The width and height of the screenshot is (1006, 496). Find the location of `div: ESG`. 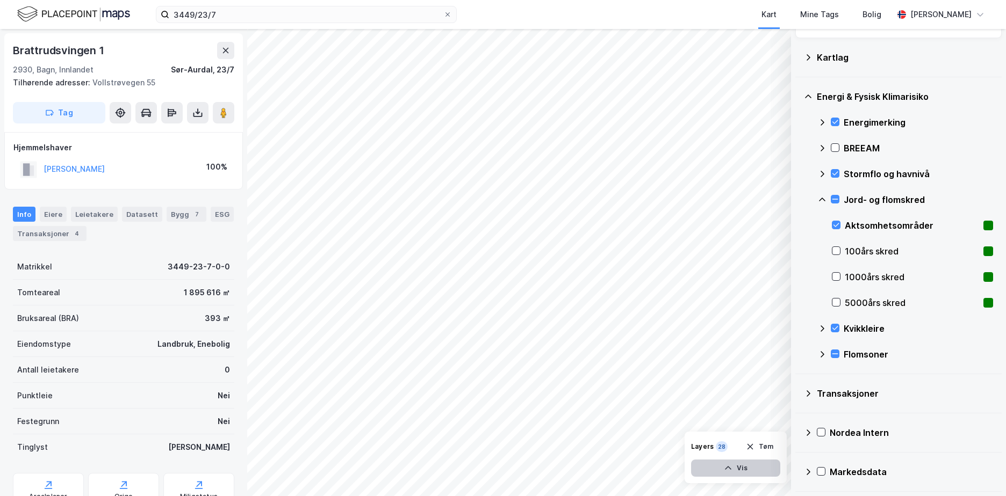

div: ESG is located at coordinates (222, 214).